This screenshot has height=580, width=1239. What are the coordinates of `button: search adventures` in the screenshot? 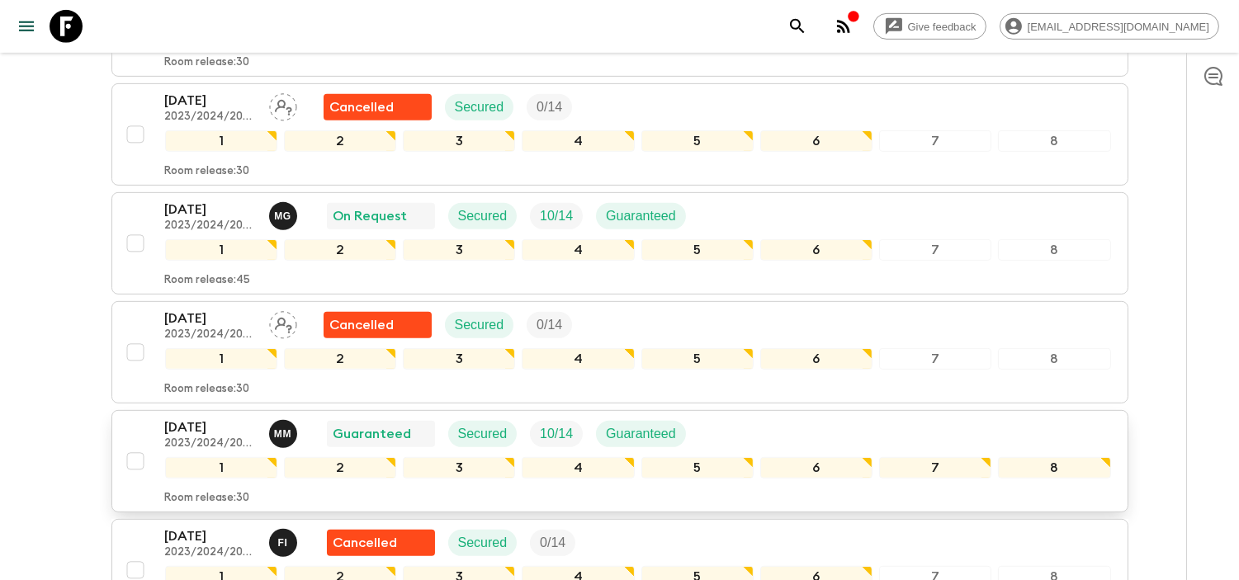 It's located at (798, 26).